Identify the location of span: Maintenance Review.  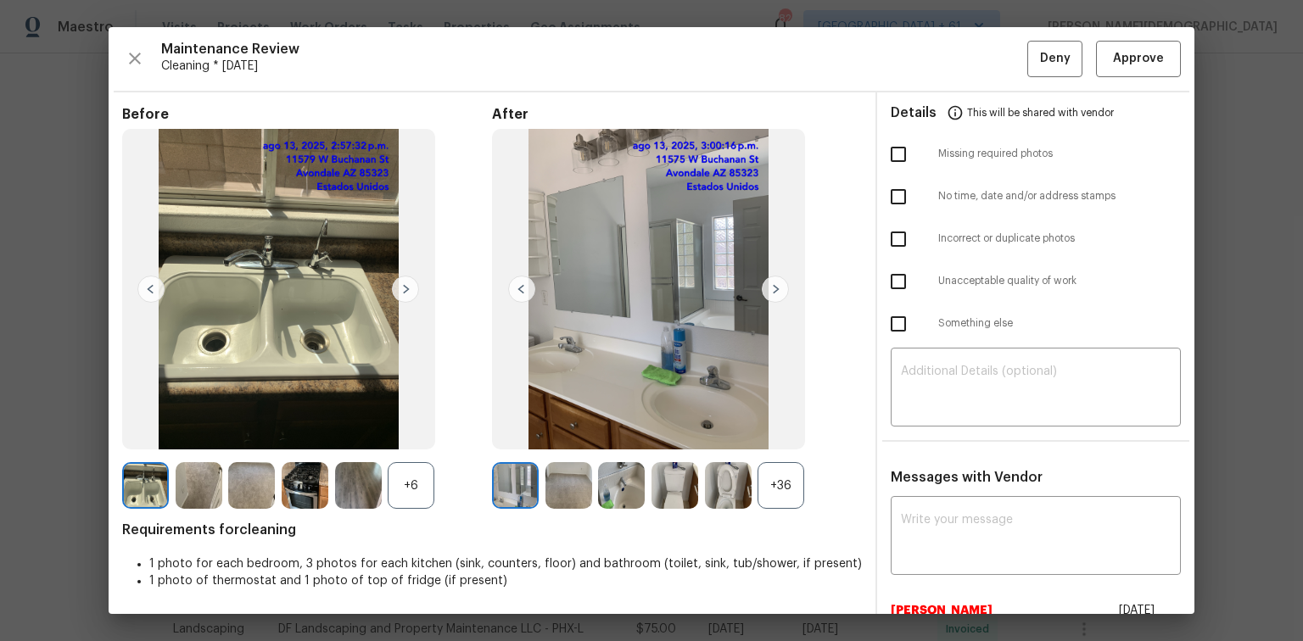
(594, 49).